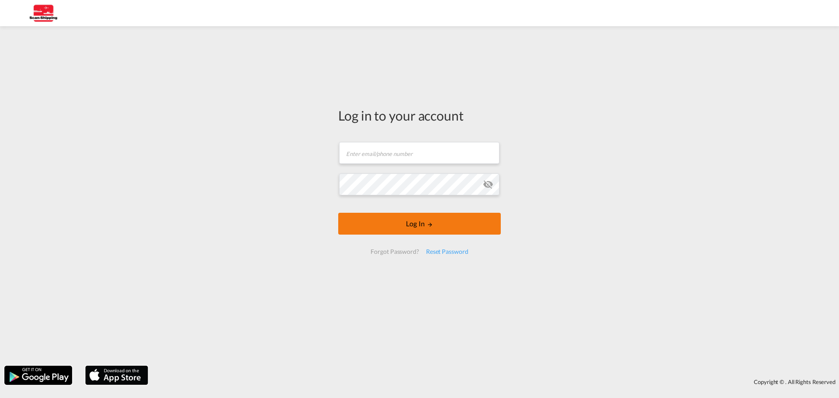 This screenshot has height=398, width=839. I want to click on button: LOGIN, so click(419, 224).